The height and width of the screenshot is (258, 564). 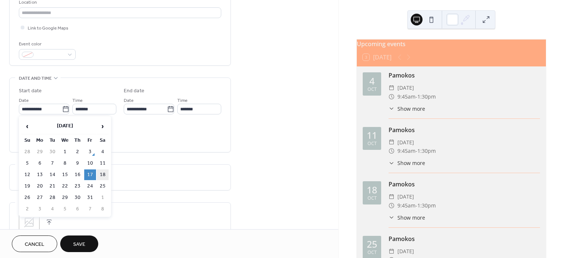 What do you see at coordinates (103, 163) in the screenshot?
I see `td: 11` at bounding box center [103, 163].